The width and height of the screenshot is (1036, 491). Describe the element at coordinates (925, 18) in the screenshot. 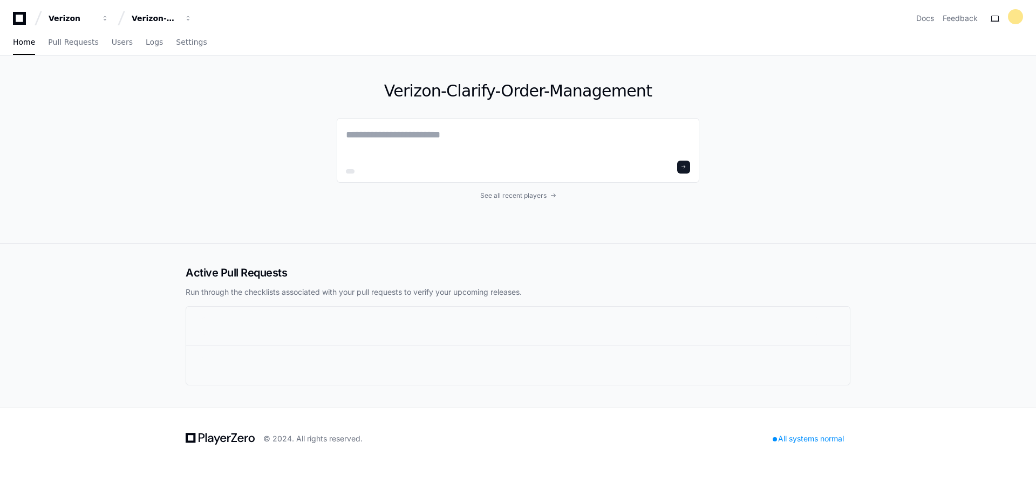

I see `a: Docs` at that location.